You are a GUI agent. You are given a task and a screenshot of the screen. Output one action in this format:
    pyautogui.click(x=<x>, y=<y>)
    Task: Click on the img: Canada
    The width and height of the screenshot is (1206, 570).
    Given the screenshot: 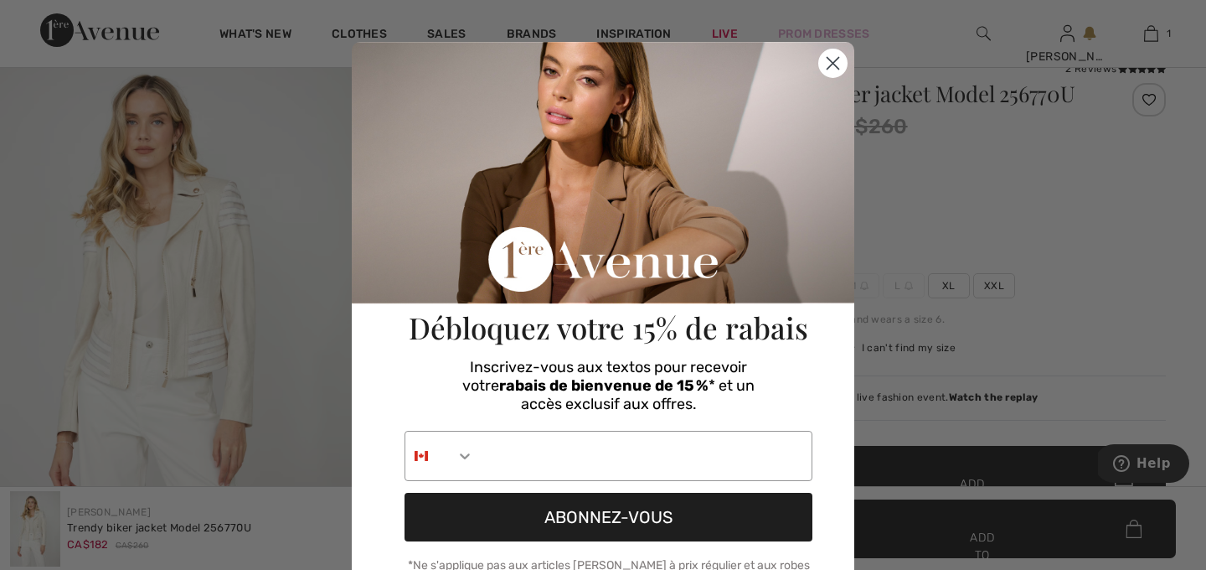 What is the action you would take?
    pyautogui.click(x=421, y=456)
    